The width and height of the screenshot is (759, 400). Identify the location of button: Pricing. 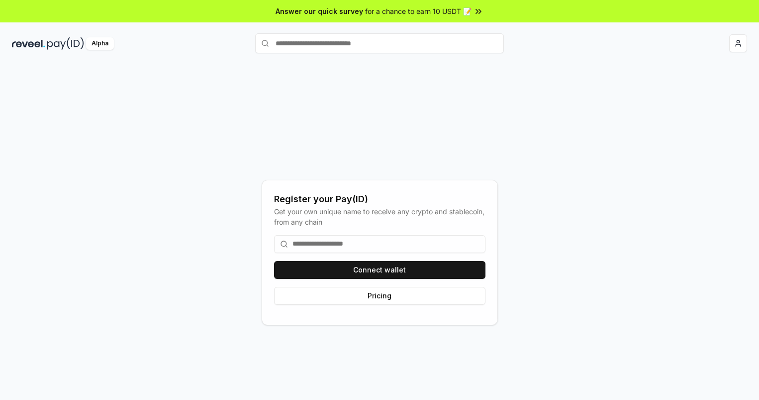
(380, 296).